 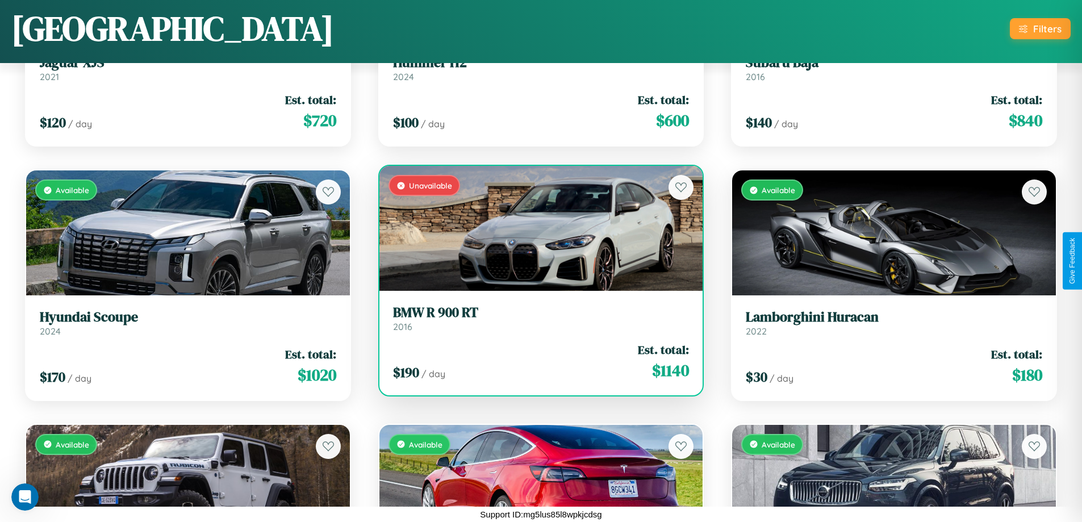 I want to click on a: BMW R 900 RT2016, so click(x=541, y=318).